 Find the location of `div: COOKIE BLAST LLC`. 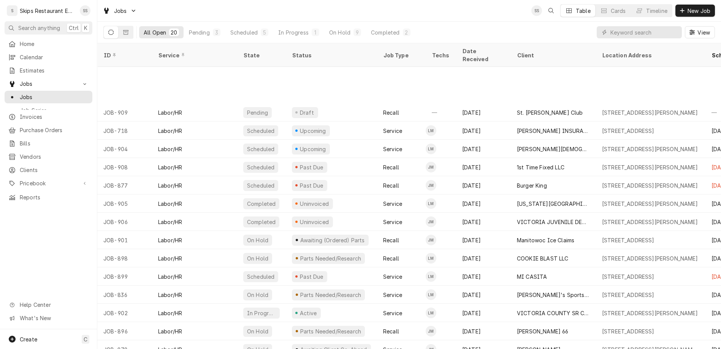

div: COOKIE BLAST LLC is located at coordinates (543, 258).